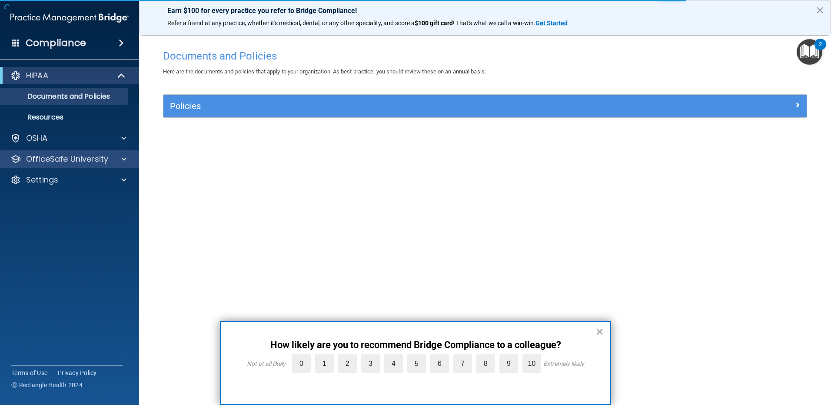  I want to click on label: 8, so click(485, 363).